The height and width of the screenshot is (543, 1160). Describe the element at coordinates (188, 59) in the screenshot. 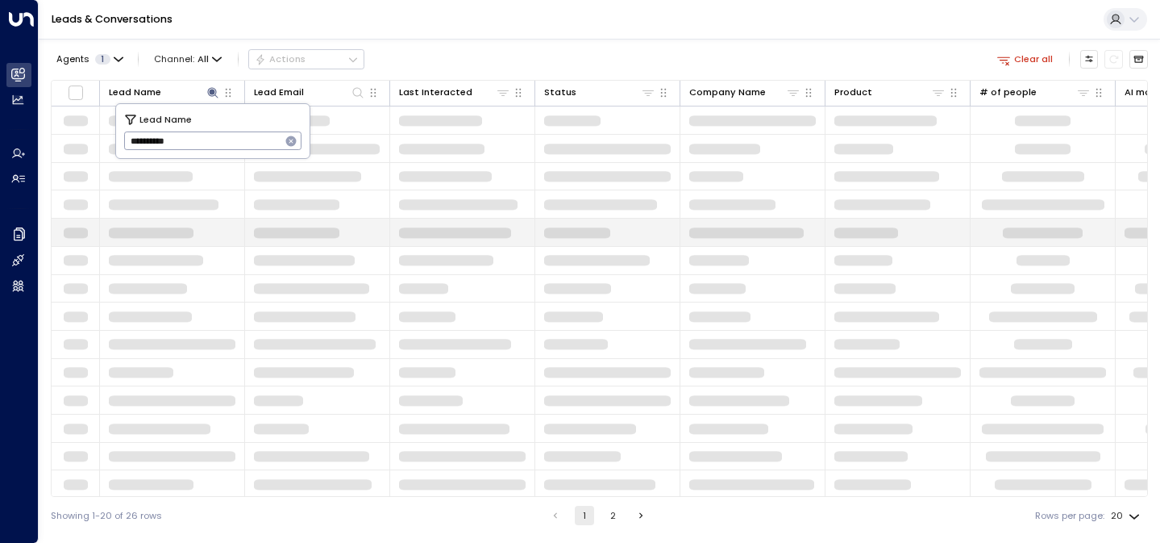

I see `button: Channel:All` at that location.